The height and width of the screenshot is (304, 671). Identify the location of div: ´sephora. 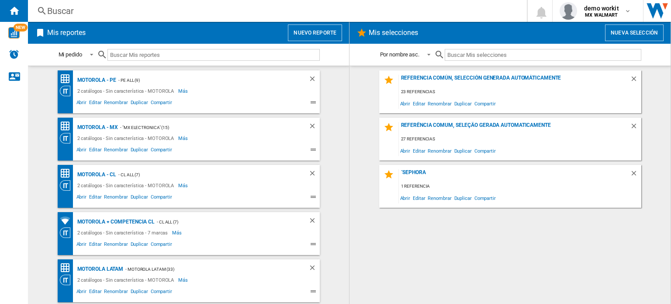
(514, 175).